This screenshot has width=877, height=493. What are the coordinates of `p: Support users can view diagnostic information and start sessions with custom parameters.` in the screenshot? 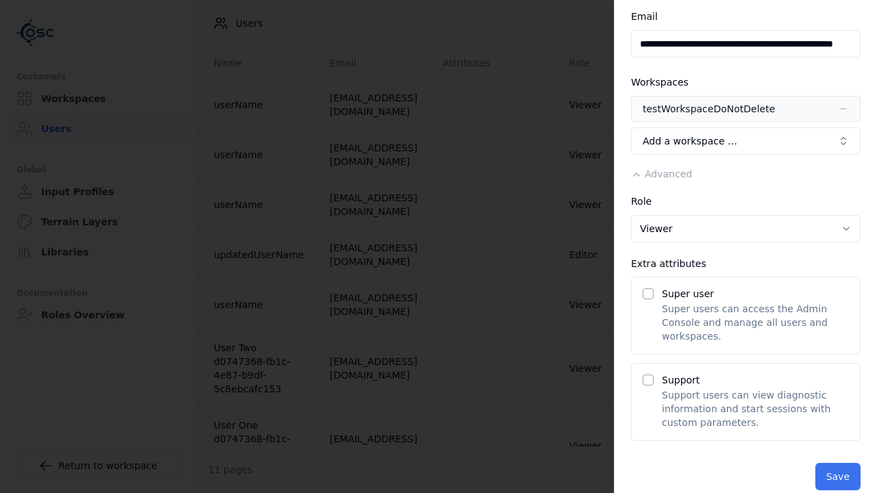 It's located at (755, 409).